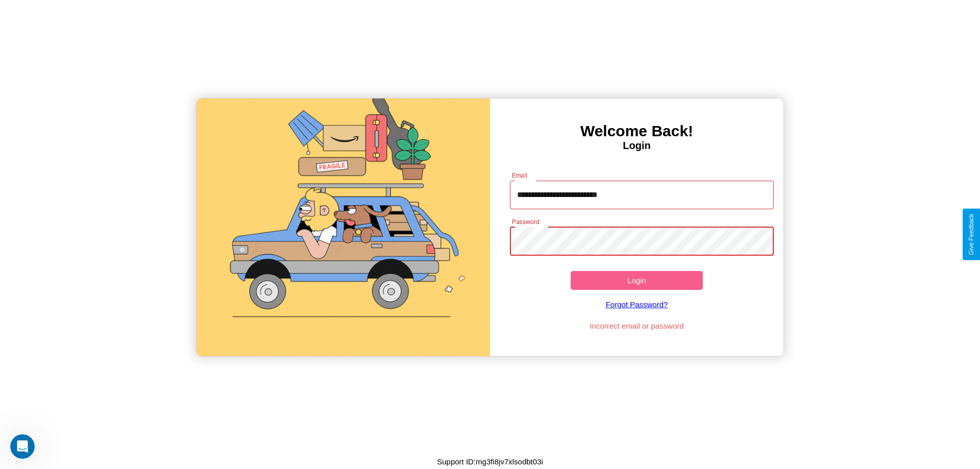  What do you see at coordinates (637, 325) in the screenshot?
I see `p: Incorrect email or password` at bounding box center [637, 325].